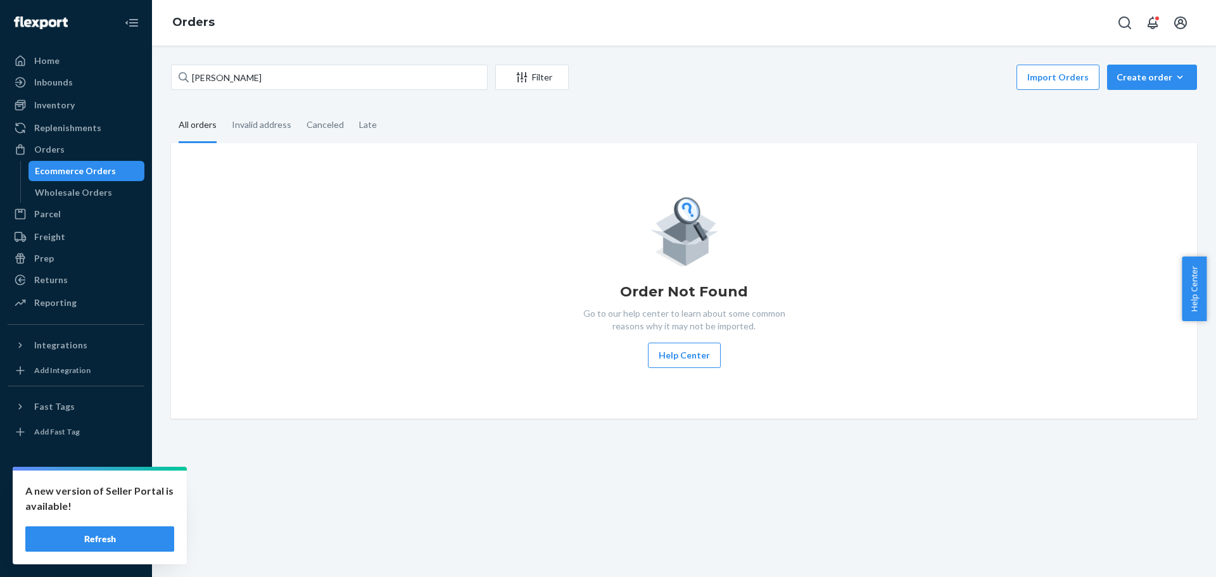  I want to click on div: Filter, so click(532, 77).